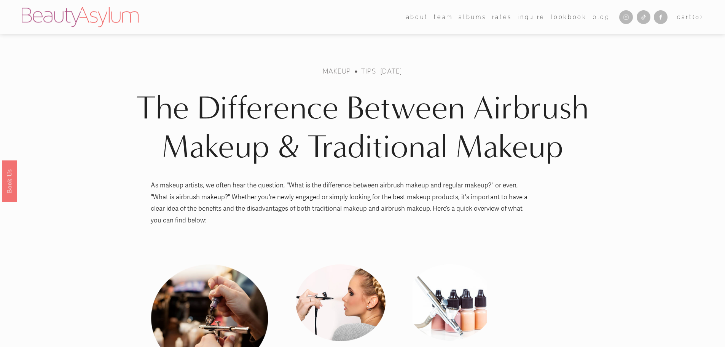  What do you see at coordinates (602, 17) in the screenshot?
I see `a: Blog` at bounding box center [602, 17].